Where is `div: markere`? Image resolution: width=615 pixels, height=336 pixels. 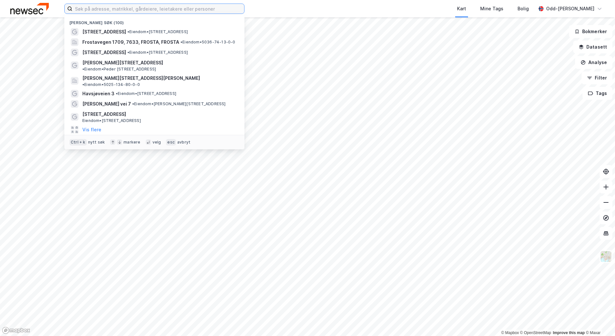
div: markere is located at coordinates (132, 142).